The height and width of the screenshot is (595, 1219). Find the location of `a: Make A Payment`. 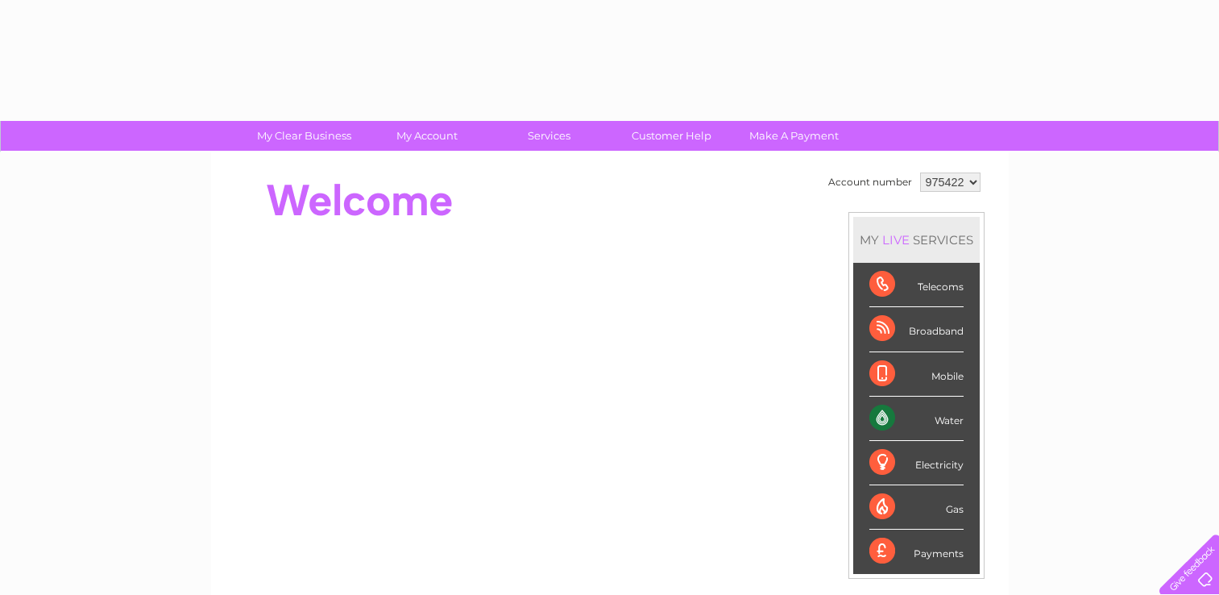

a: Make A Payment is located at coordinates (794, 135).